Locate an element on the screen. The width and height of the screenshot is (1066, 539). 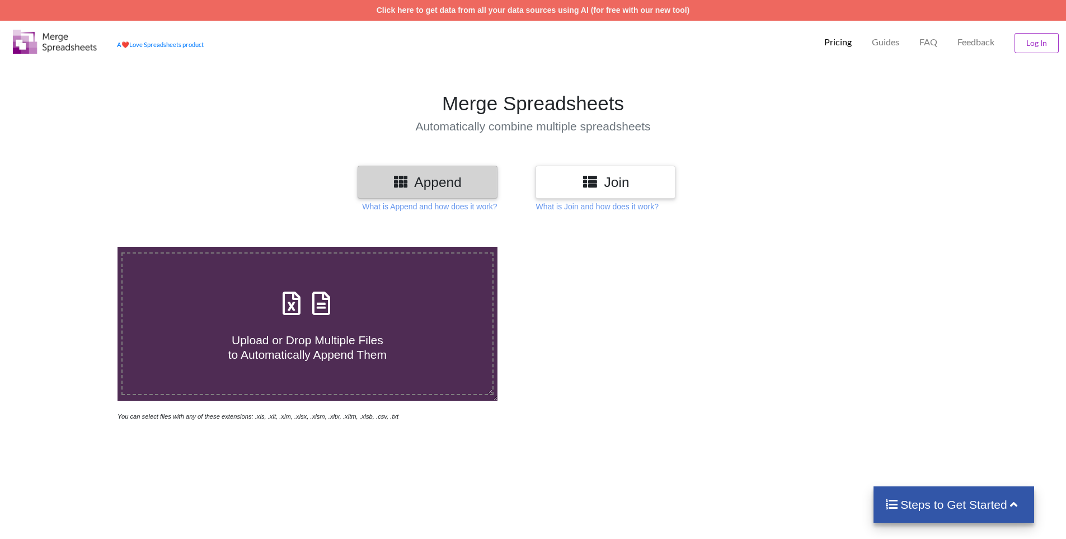
button: Log In is located at coordinates (1036, 43).